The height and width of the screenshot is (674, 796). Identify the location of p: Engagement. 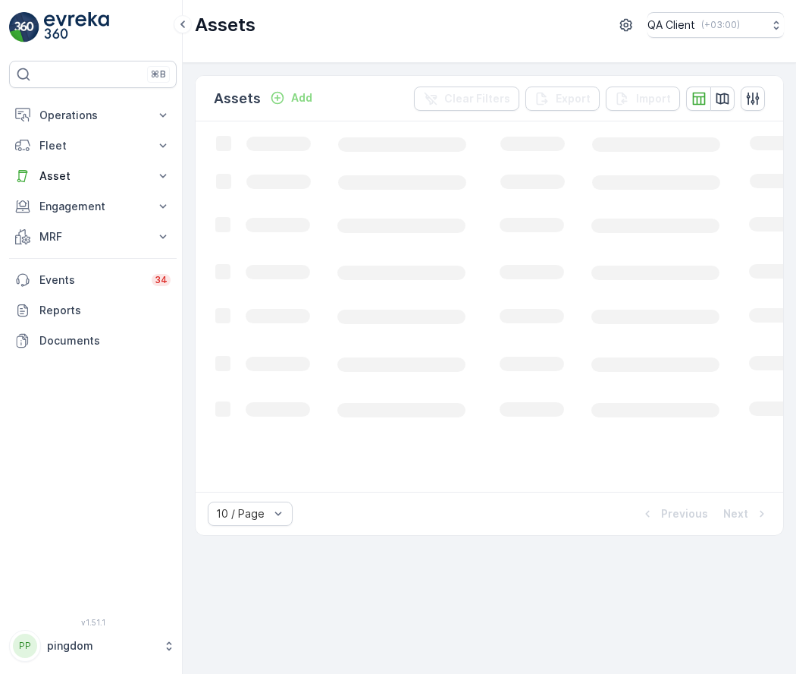
(93, 206).